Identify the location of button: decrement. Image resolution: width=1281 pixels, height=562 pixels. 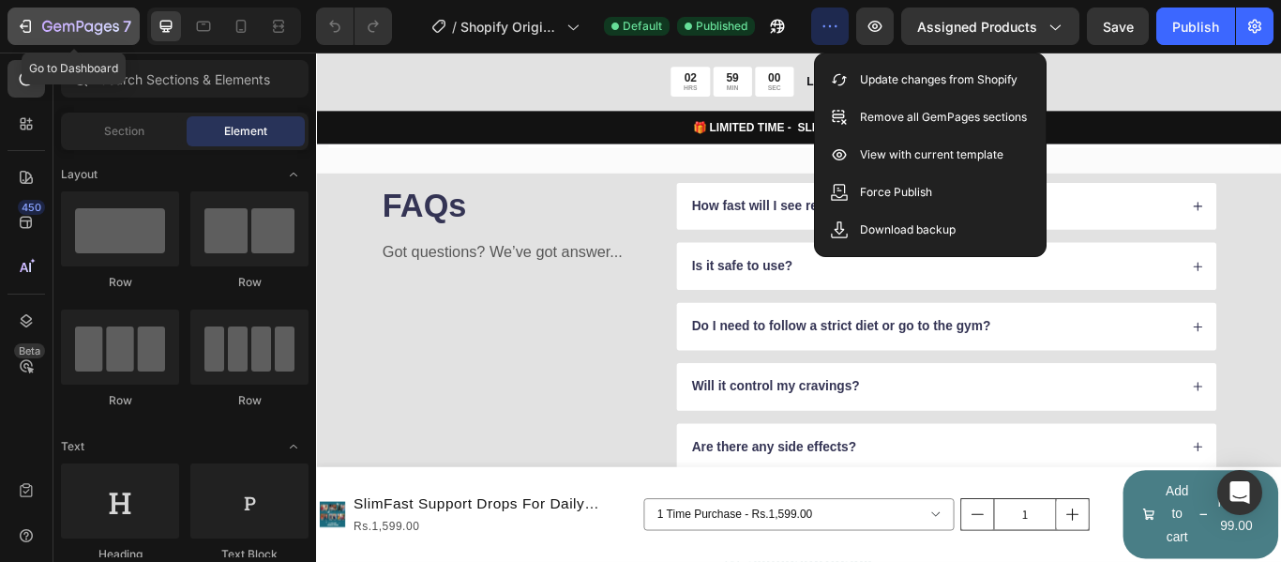
(771, 538).